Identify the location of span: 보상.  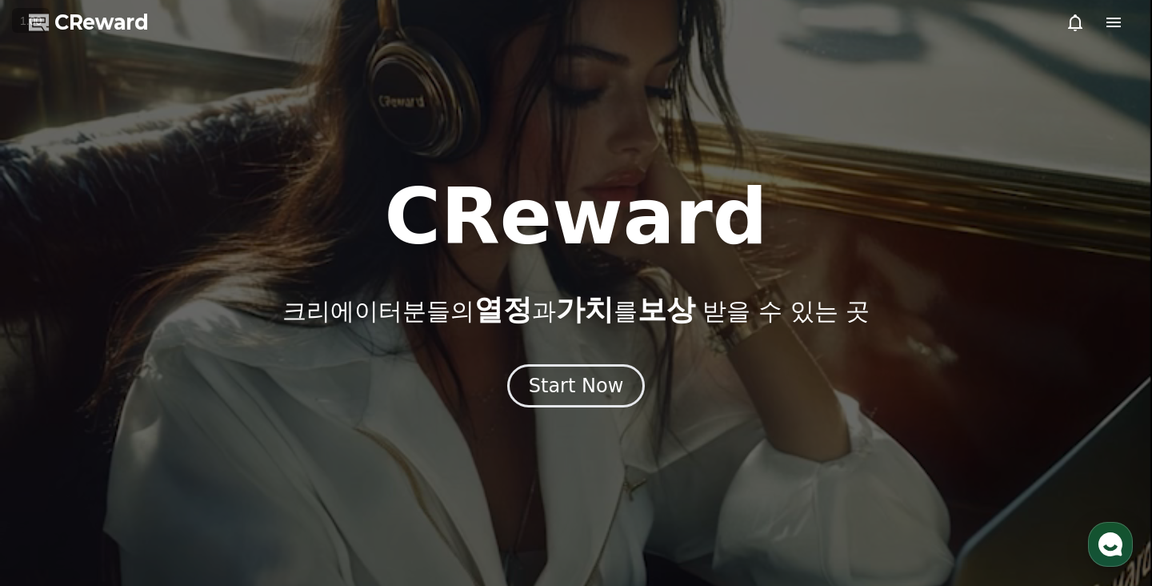
(667, 309).